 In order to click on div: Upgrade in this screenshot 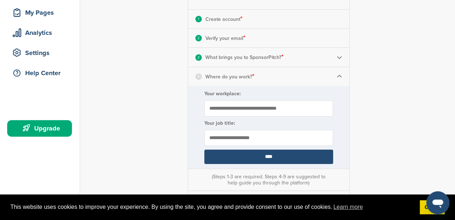, I will do `click(41, 128)`.